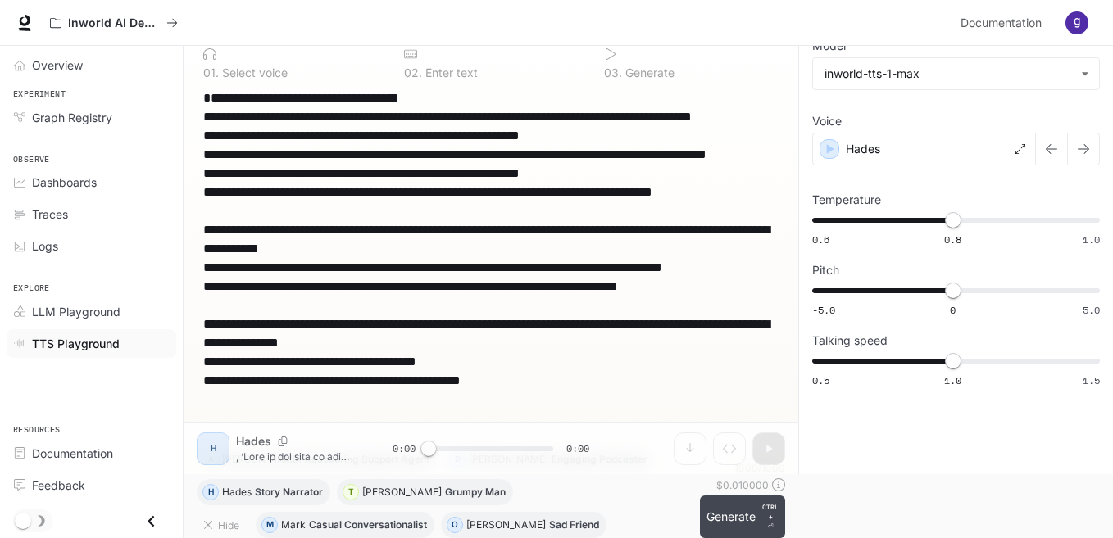  Describe the element at coordinates (91, 311) in the screenshot. I see `a: LLM Playground` at that location.